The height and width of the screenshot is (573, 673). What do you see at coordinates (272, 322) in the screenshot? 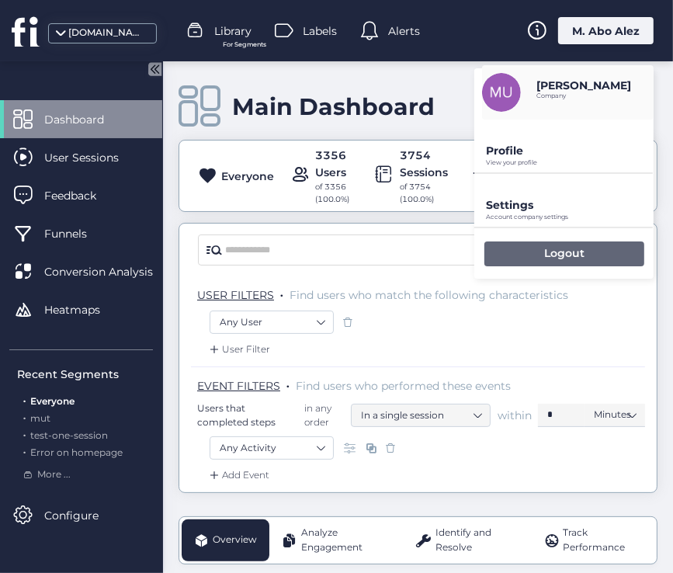
I see `nz-select-item: Any User` at bounding box center [272, 322].